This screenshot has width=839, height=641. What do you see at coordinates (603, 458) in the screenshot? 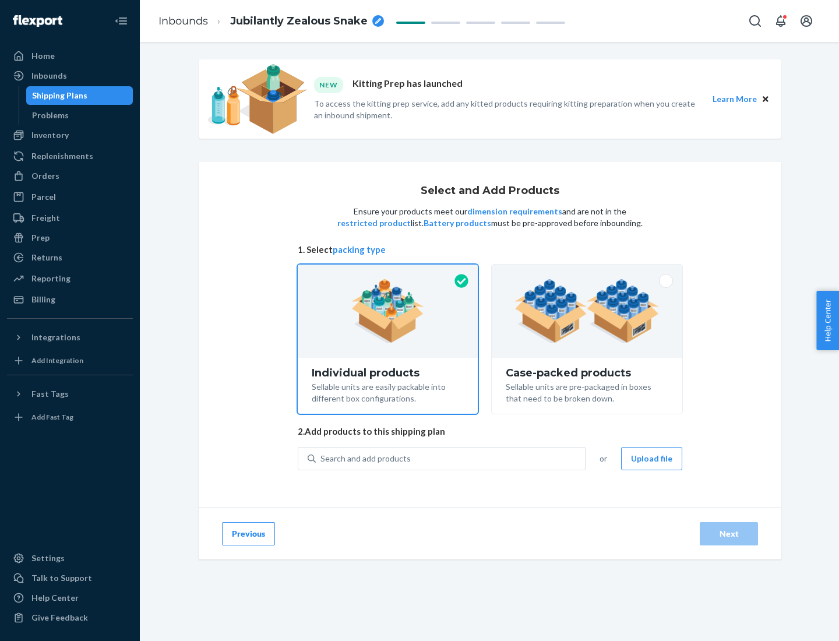
I see `span: or` at bounding box center [603, 458].